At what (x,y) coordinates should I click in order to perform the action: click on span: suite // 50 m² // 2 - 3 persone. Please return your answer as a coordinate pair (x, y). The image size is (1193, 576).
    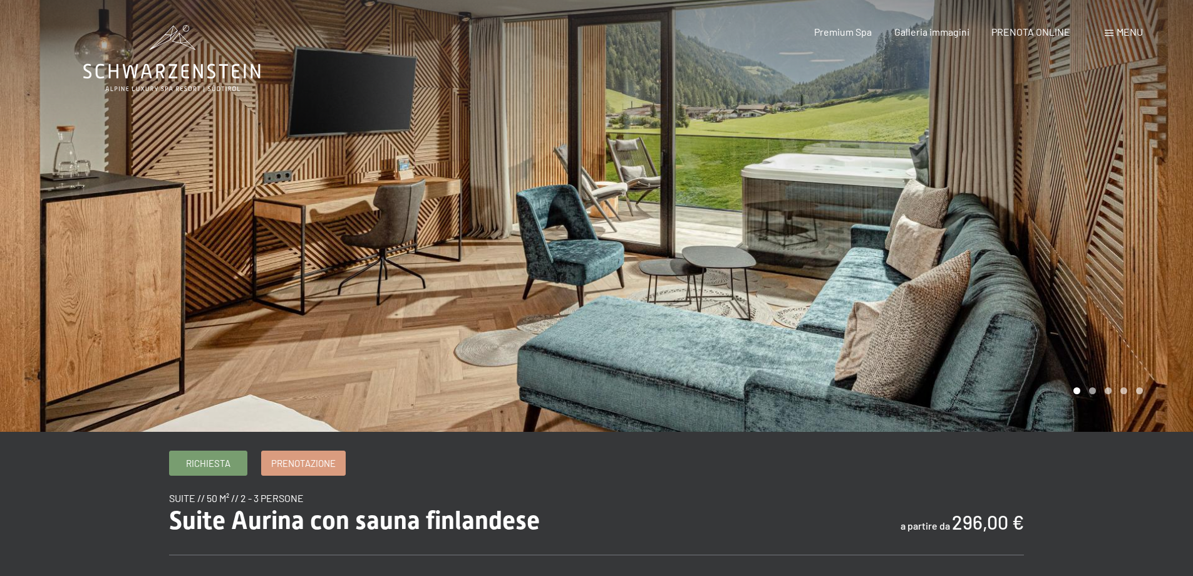
    Looking at the image, I should click on (236, 497).